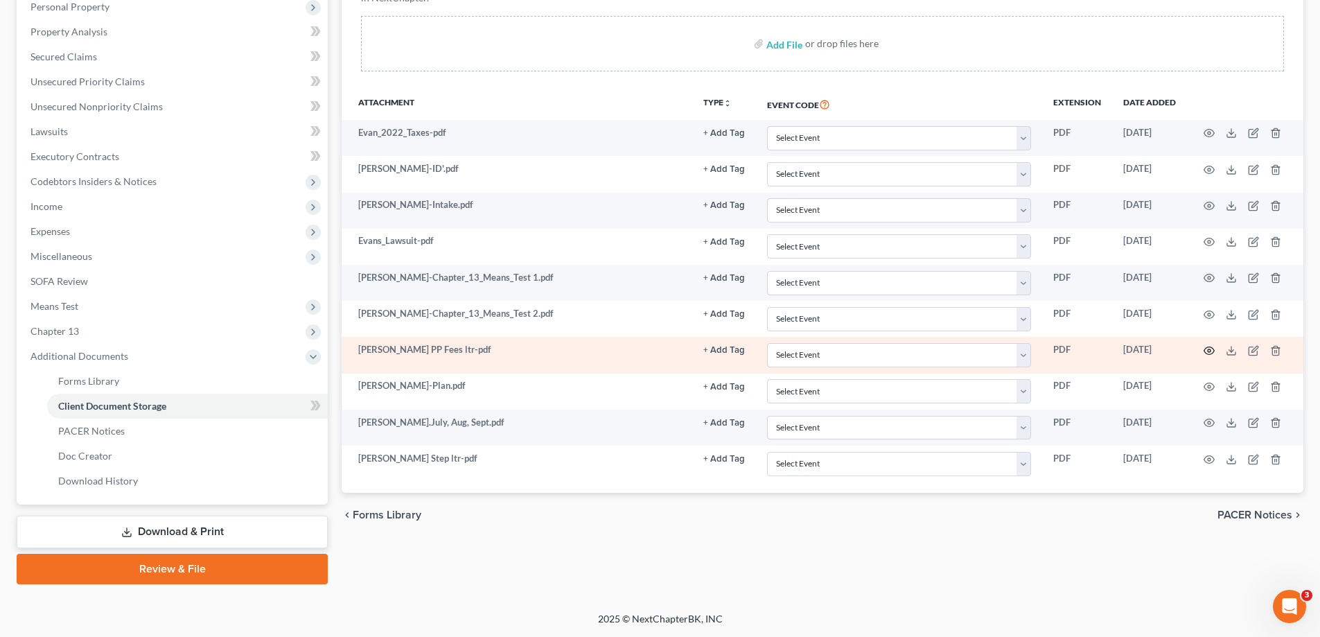  Describe the element at coordinates (173, 57) in the screenshot. I see `a: Secured Claims` at that location.